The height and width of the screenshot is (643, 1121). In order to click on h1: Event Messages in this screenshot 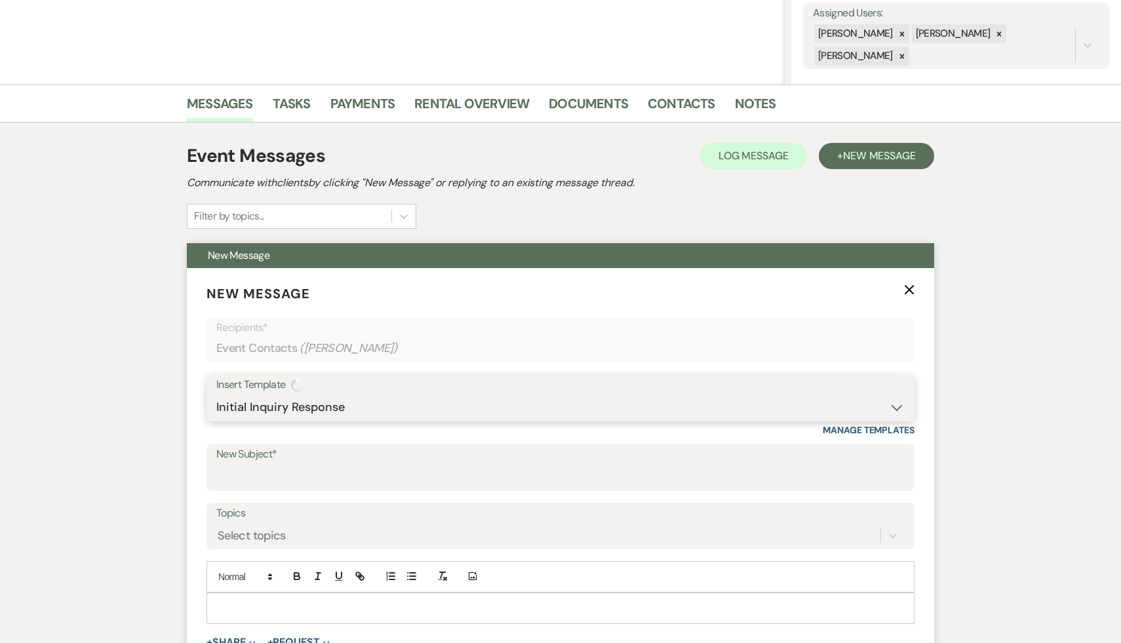, I will do `click(256, 156)`.